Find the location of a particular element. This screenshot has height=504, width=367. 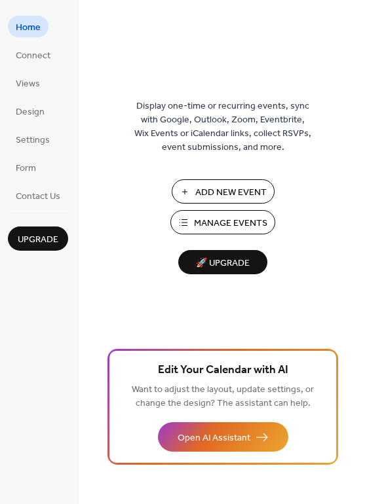

span: Add New Event is located at coordinates (230, 192).